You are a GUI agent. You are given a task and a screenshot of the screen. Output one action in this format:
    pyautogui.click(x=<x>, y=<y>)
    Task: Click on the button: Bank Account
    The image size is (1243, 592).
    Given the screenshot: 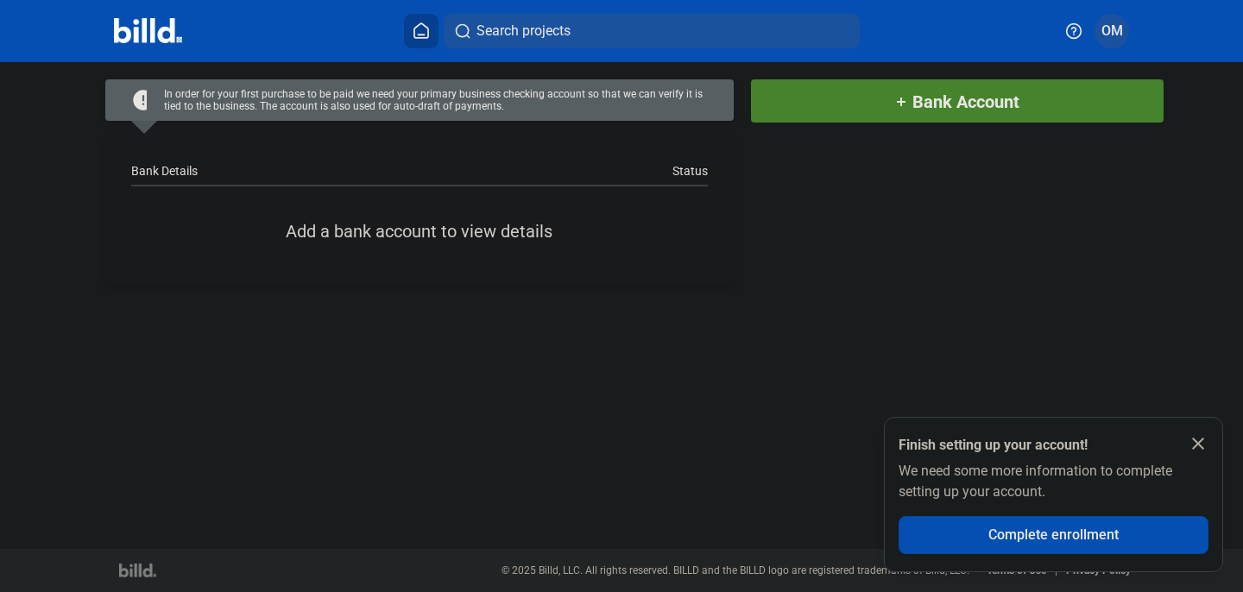 What is the action you would take?
    pyautogui.click(x=957, y=101)
    